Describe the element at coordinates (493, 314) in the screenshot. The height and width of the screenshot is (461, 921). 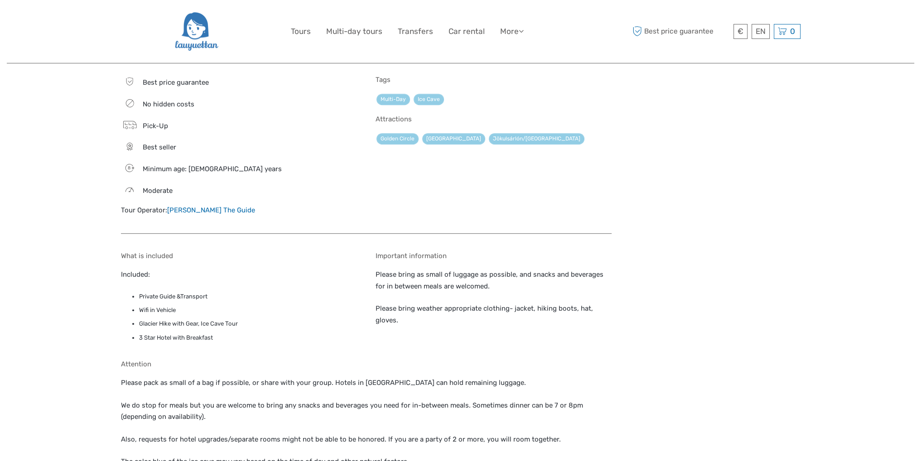
I see `p: Please bring weather appropriate clothing- jacket, hiking boots, hat, gloves.` at that location.